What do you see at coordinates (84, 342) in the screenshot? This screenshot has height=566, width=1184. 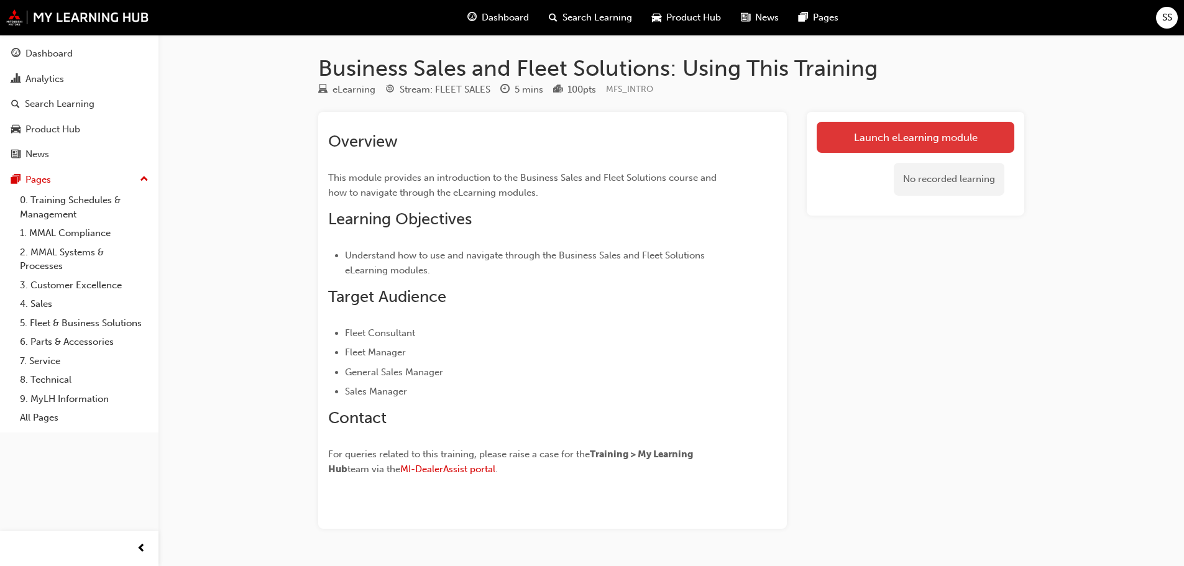 I see `a: 6. Parts & Accessories` at bounding box center [84, 342].